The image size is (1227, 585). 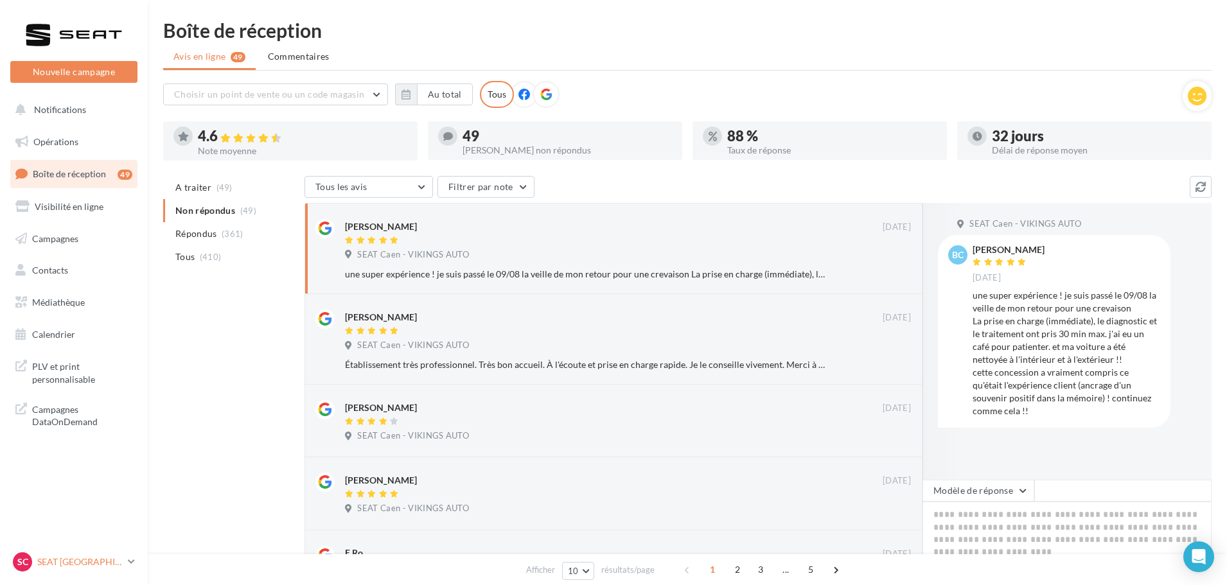 What do you see at coordinates (74, 414) in the screenshot?
I see `a: Campagnes DataOnDemand` at bounding box center [74, 414].